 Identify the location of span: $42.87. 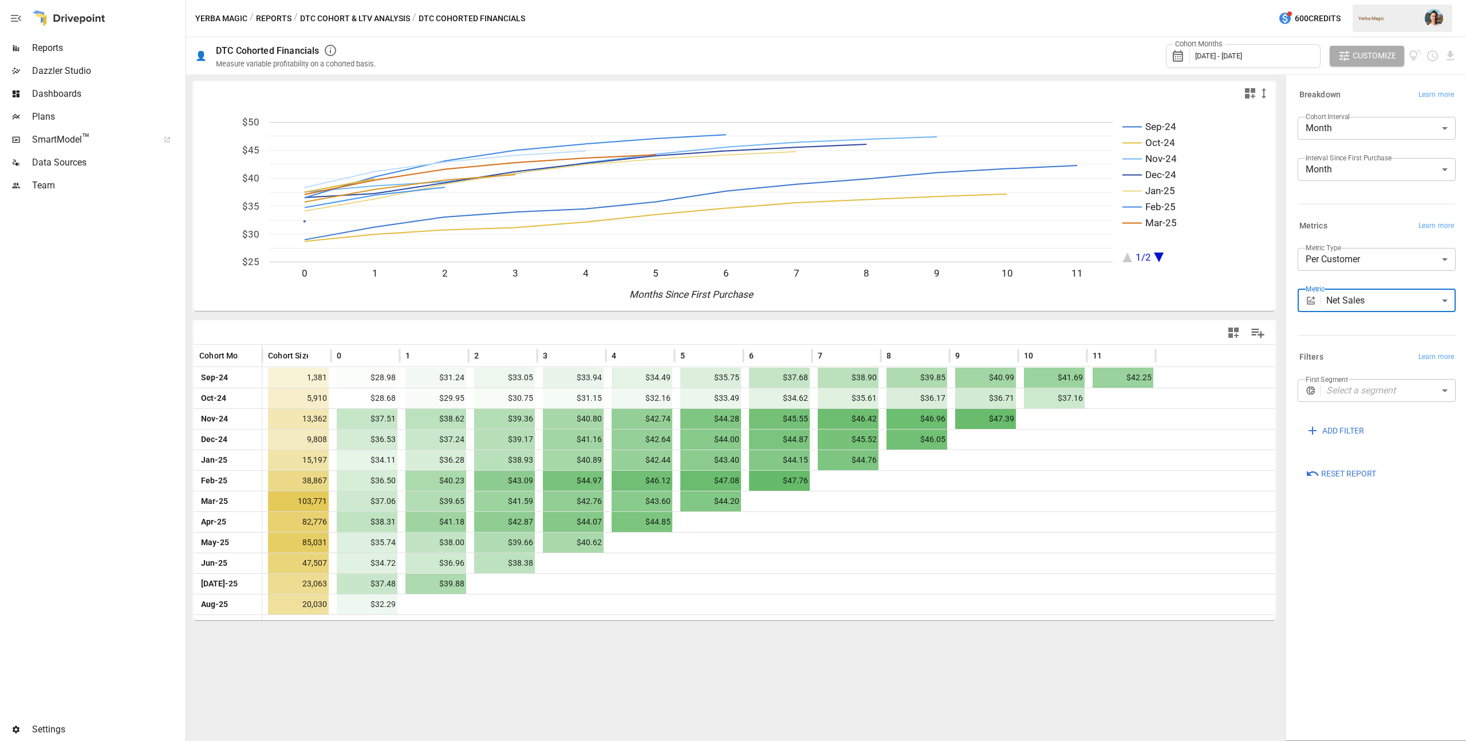
(504, 522).